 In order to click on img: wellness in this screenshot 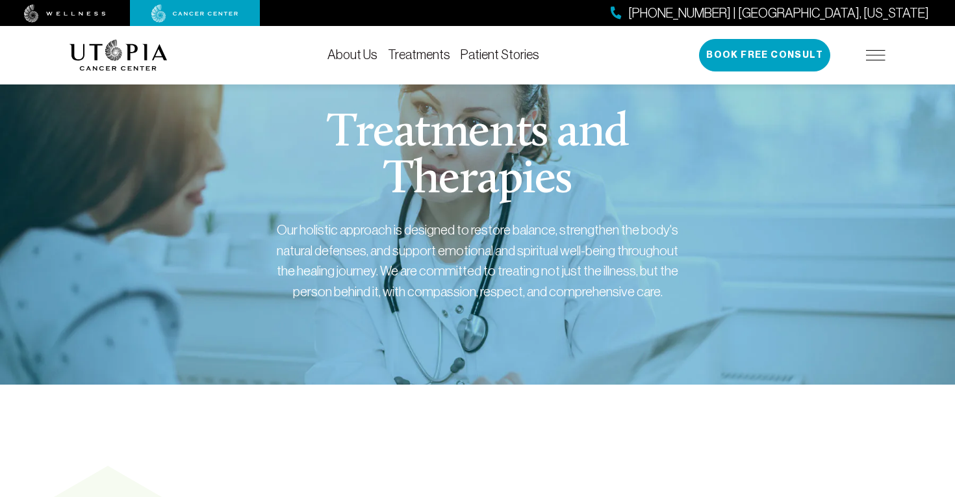, I will do `click(65, 14)`.